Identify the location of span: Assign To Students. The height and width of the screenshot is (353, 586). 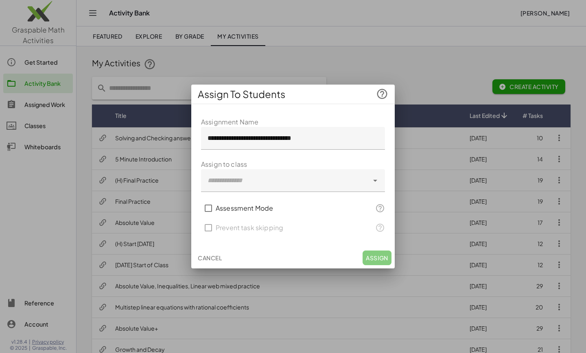
(241, 94).